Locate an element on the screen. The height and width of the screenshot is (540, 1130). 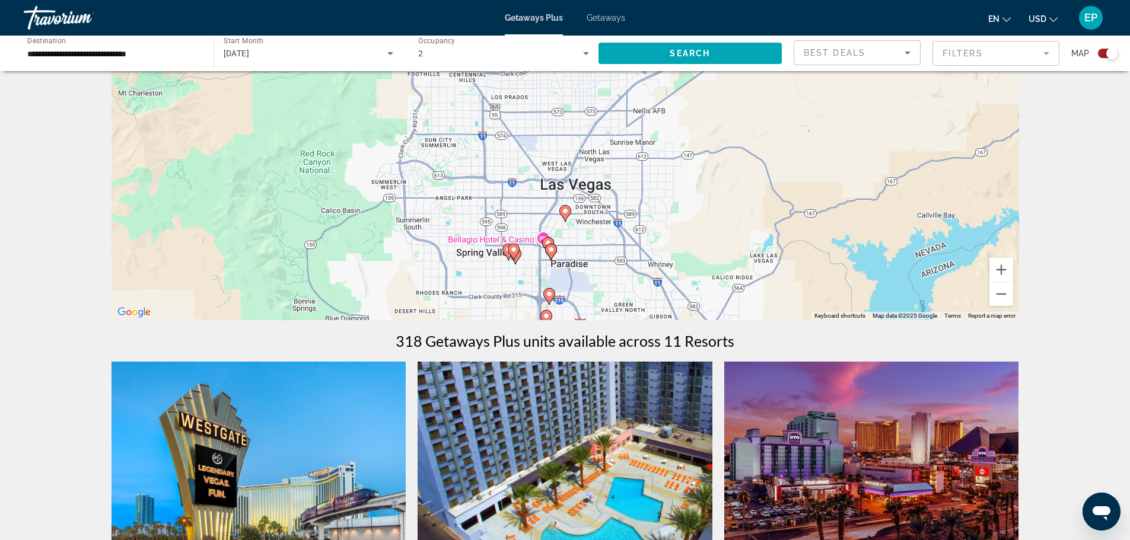
a: Getaways Plus is located at coordinates (534, 18).